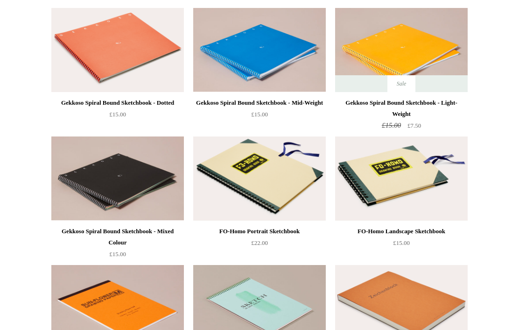  What do you see at coordinates (118, 117) in the screenshot?
I see `a: Gekkoso Spiral Bound Sketchbook - Dotted £15.00` at bounding box center [118, 117].